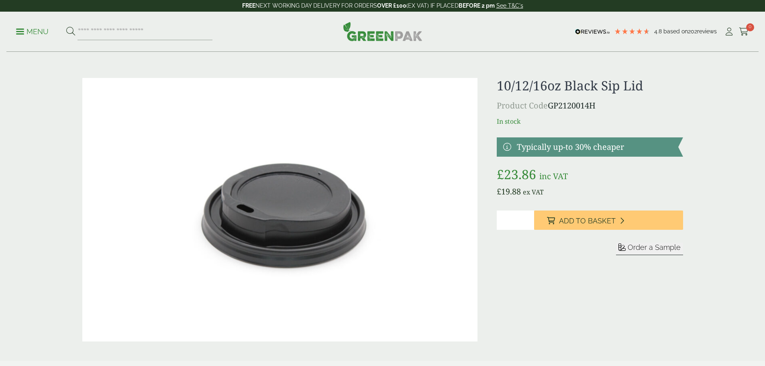  What do you see at coordinates (280, 210) in the screenshot?
I see `img: 12 & 16oz Black Sip Lid` at bounding box center [280, 210].